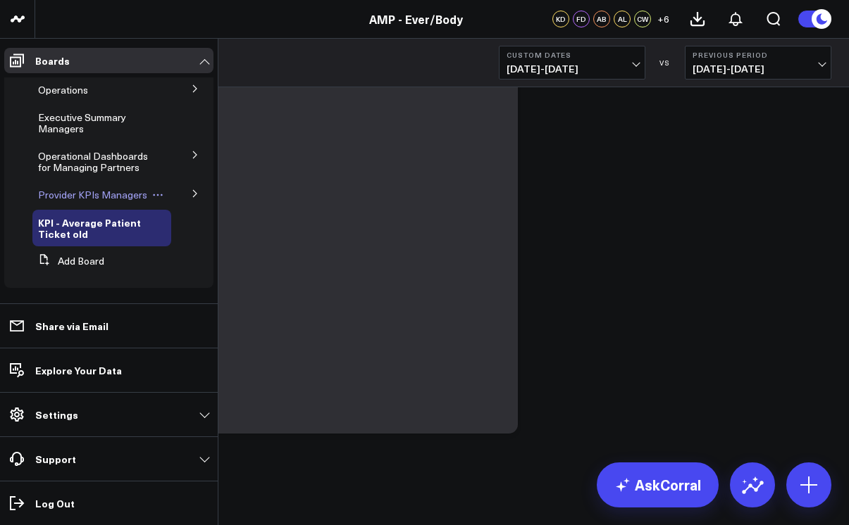 The image size is (849, 525). I want to click on span: Operations, so click(63, 89).